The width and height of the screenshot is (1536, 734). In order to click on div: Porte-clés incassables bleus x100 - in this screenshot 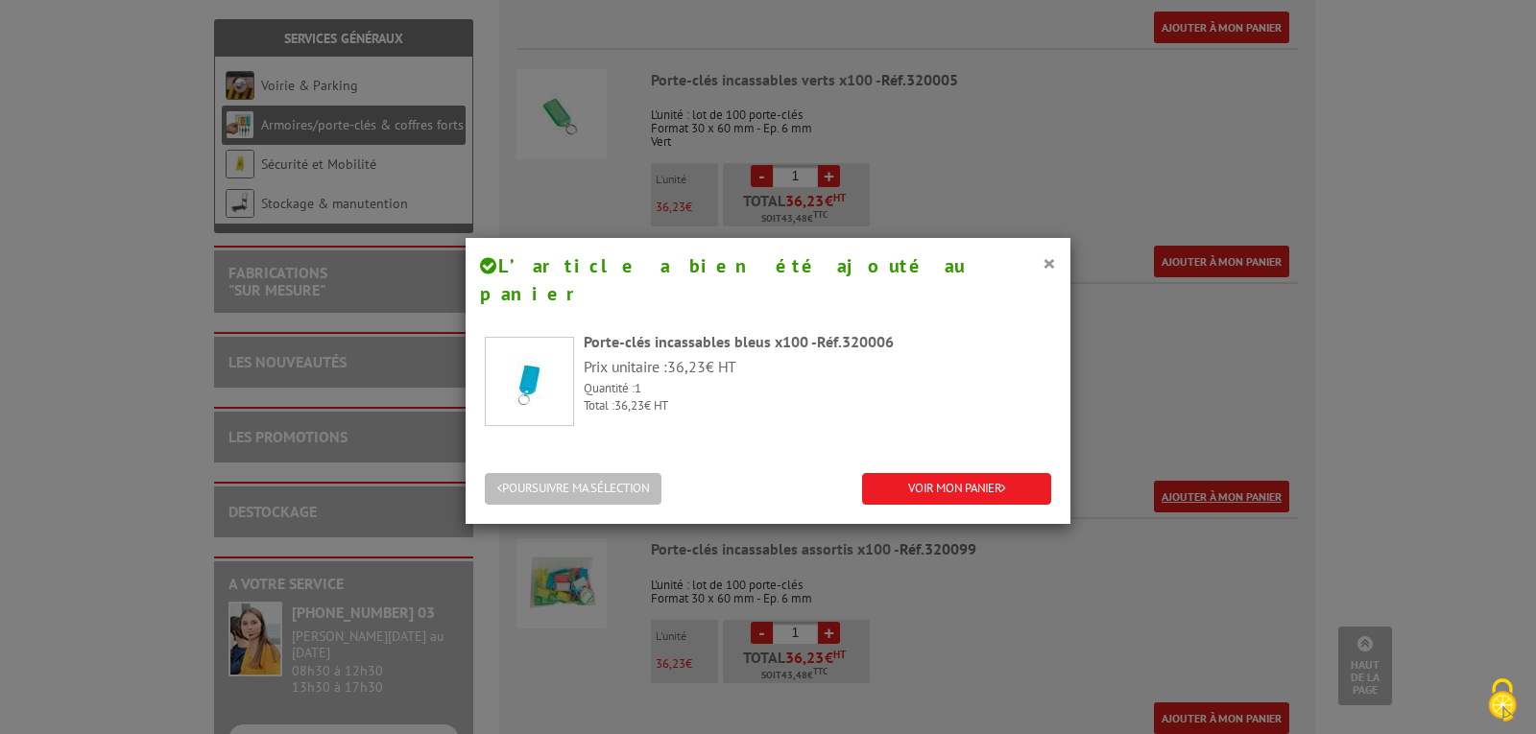, I will do `click(817, 342)`.